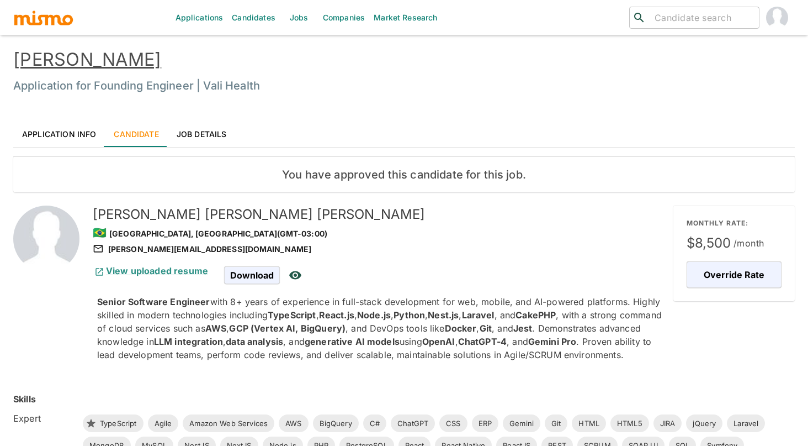  I want to click on strong: LLM integration, so click(188, 341).